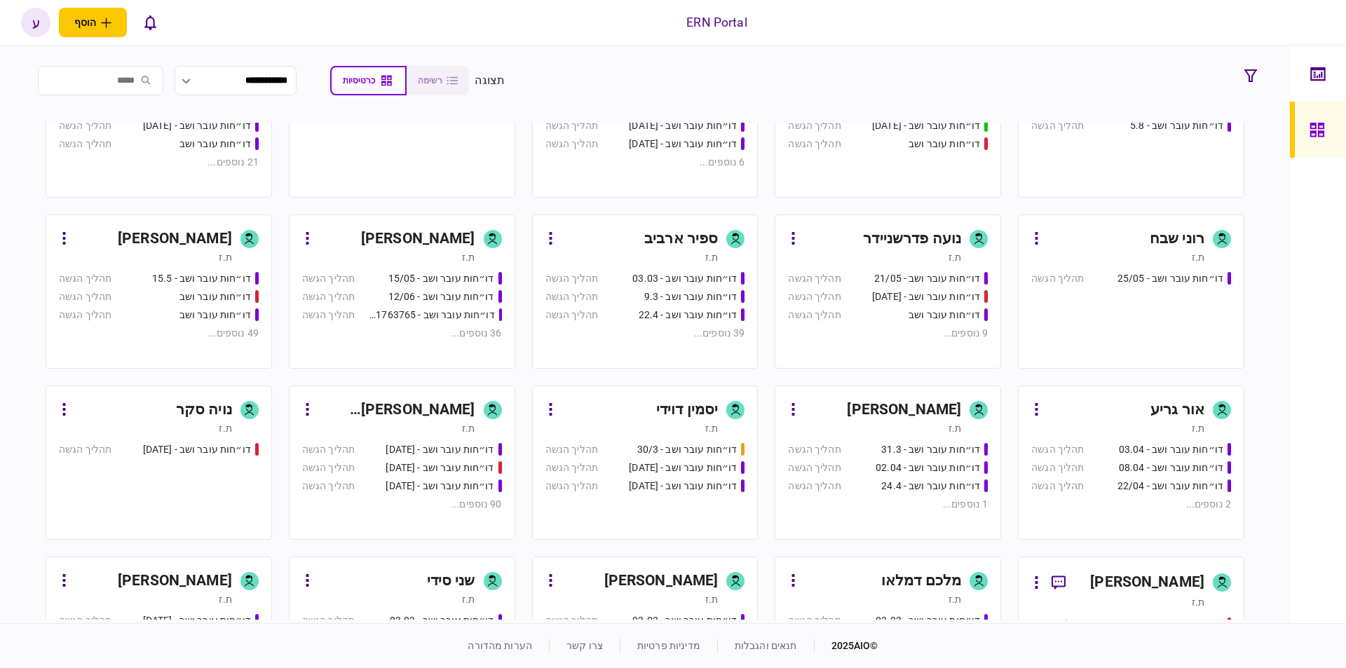  Describe the element at coordinates (441, 278) in the screenshot. I see `div: דו״חות עובר ושב - 15/05` at that location.